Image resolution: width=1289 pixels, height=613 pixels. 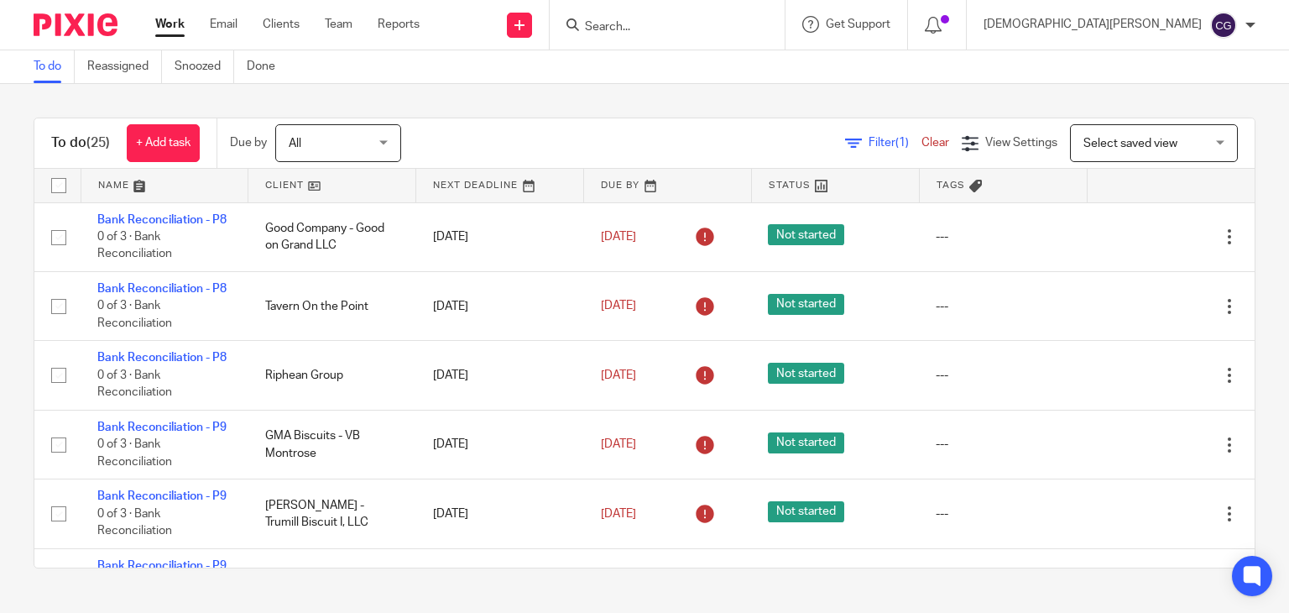 I want to click on span: (25), so click(x=98, y=143).